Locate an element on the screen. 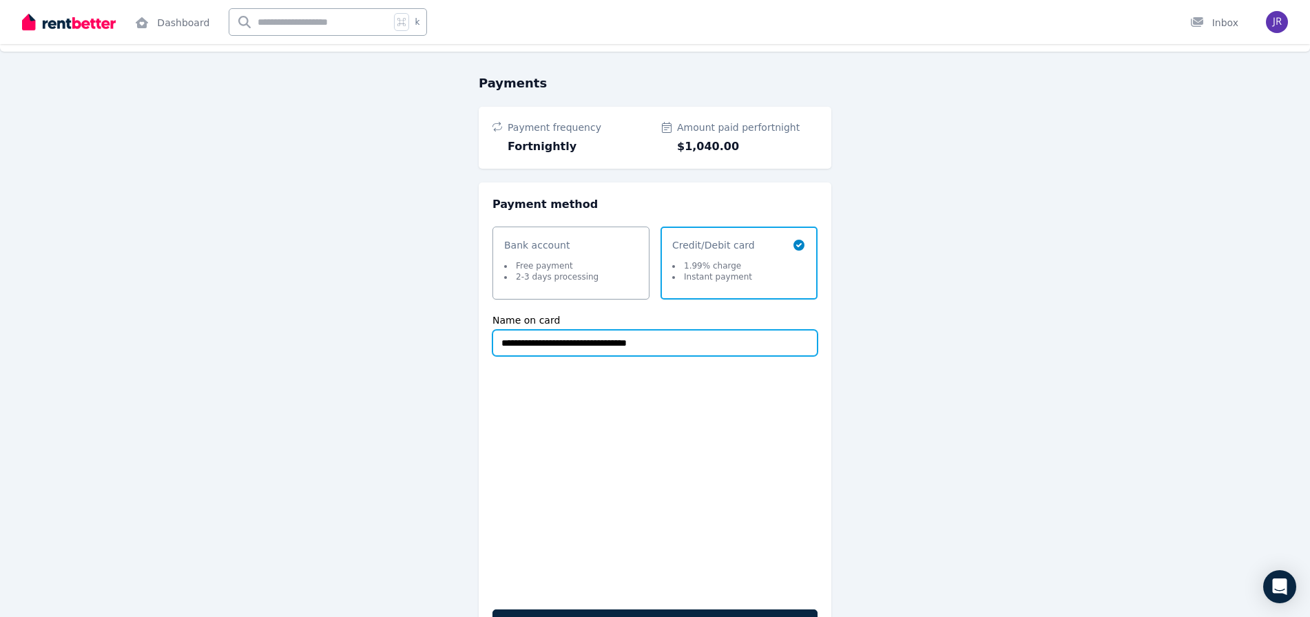 This screenshot has width=1310, height=617. div: Inbox is located at coordinates (1215, 23).